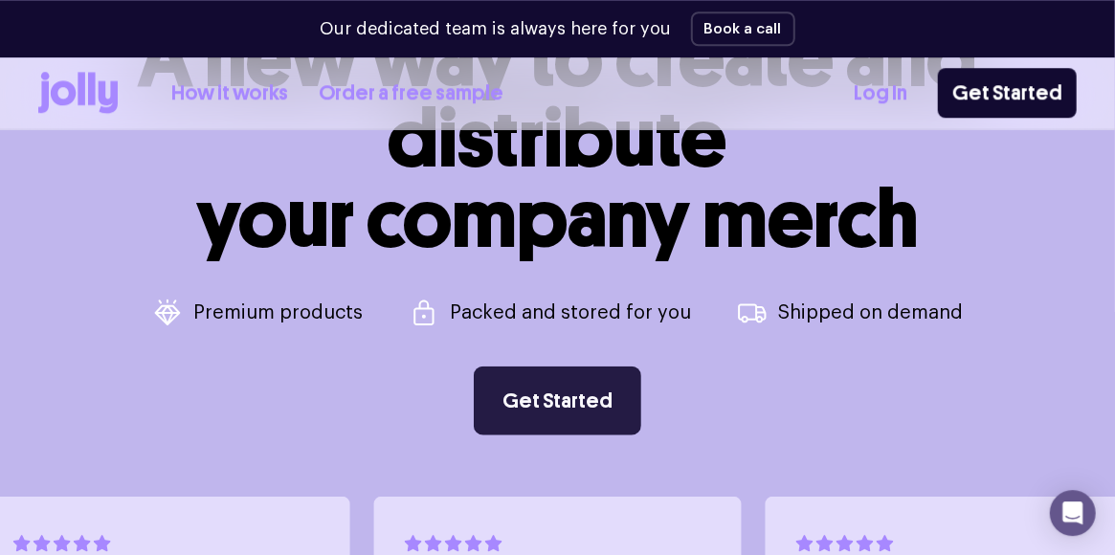 This screenshot has height=555, width=1115. Describe the element at coordinates (557, 139) in the screenshot. I see `h1: A new way to create and distribute your company merch` at that location.